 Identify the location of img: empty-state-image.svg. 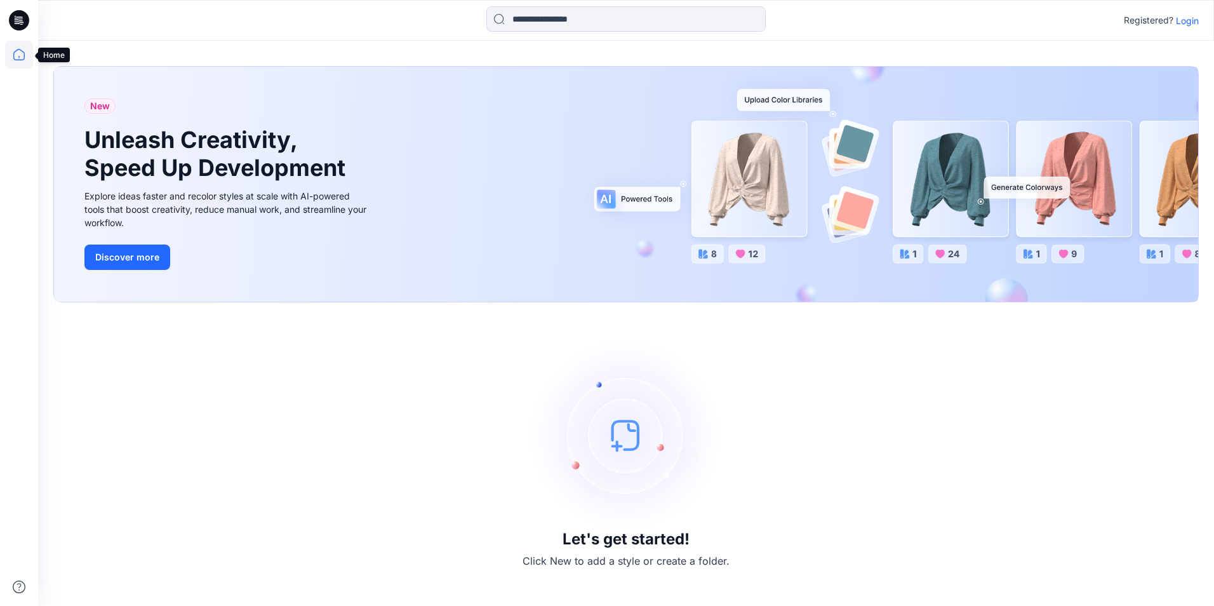
(626, 435).